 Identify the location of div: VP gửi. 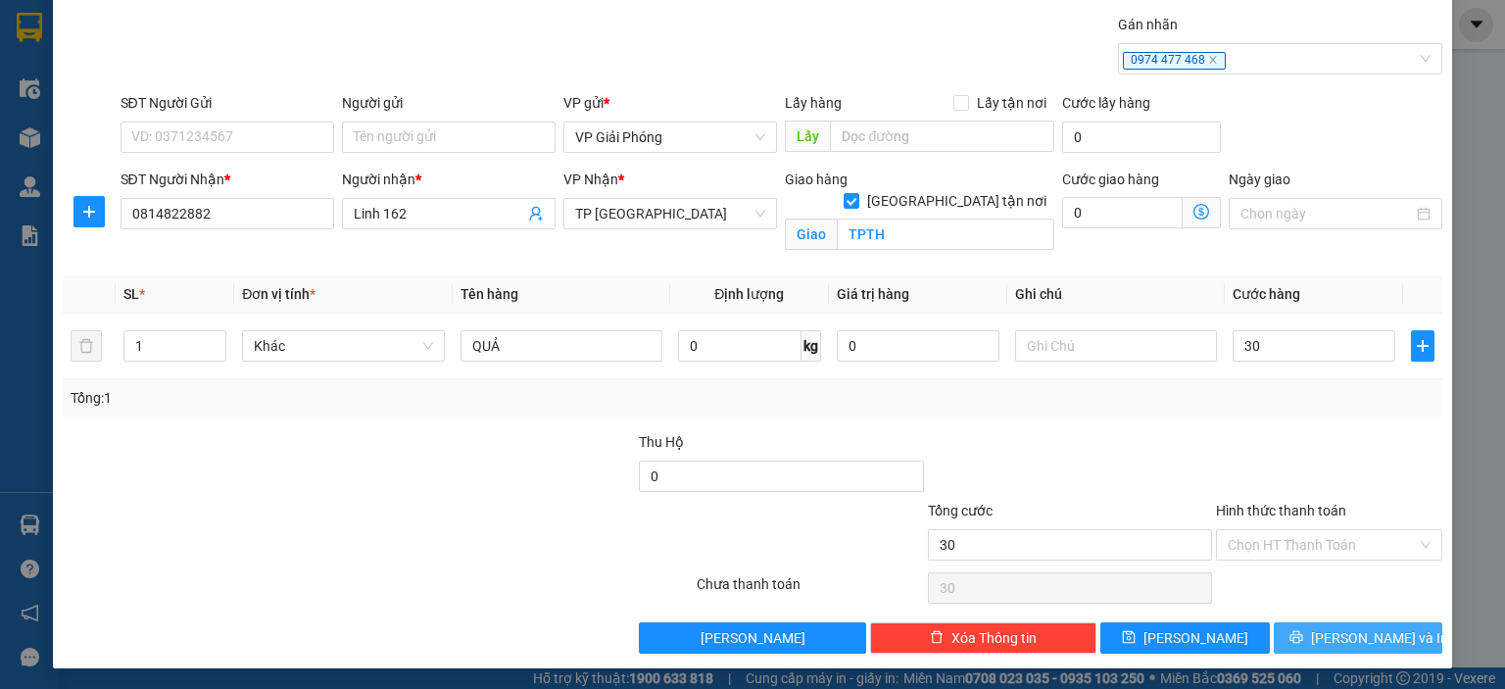
(670, 103).